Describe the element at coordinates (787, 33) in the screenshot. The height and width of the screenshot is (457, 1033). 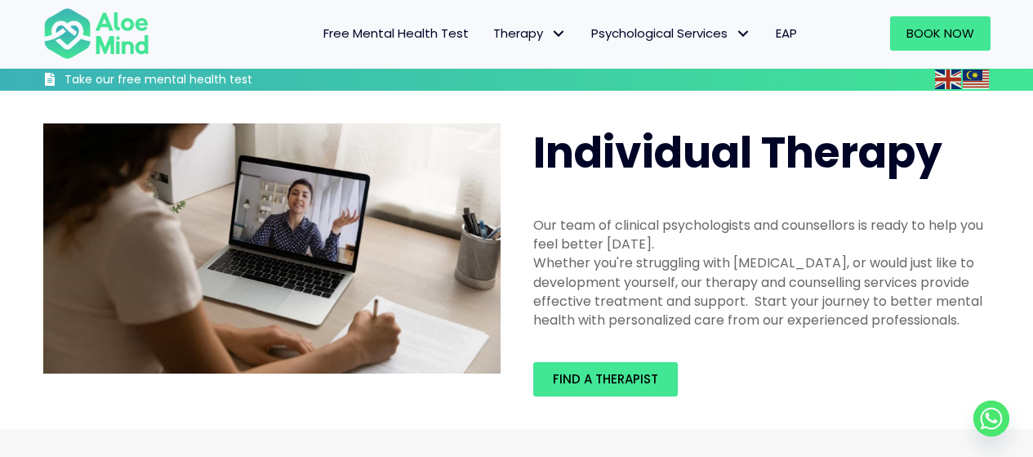
I see `span: EAP` at that location.